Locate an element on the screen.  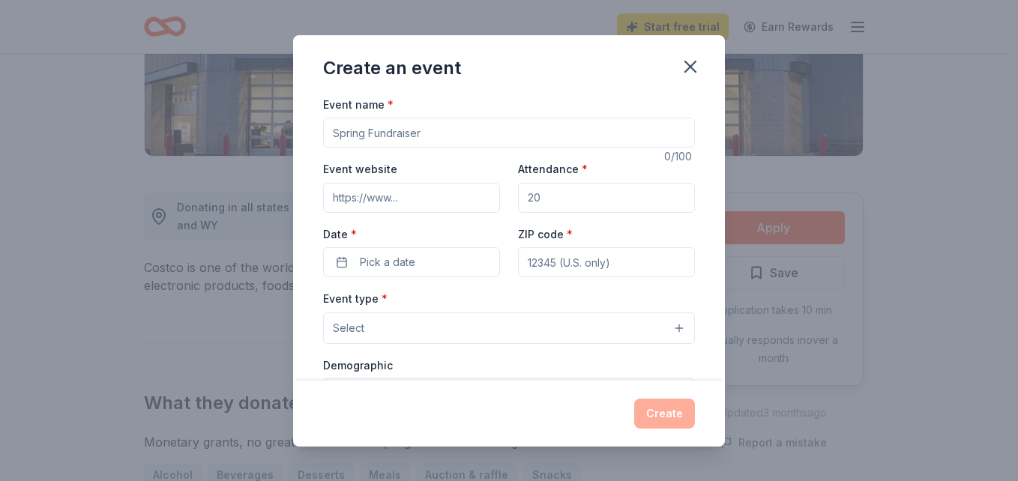
span: Select is located at coordinates (349, 328).